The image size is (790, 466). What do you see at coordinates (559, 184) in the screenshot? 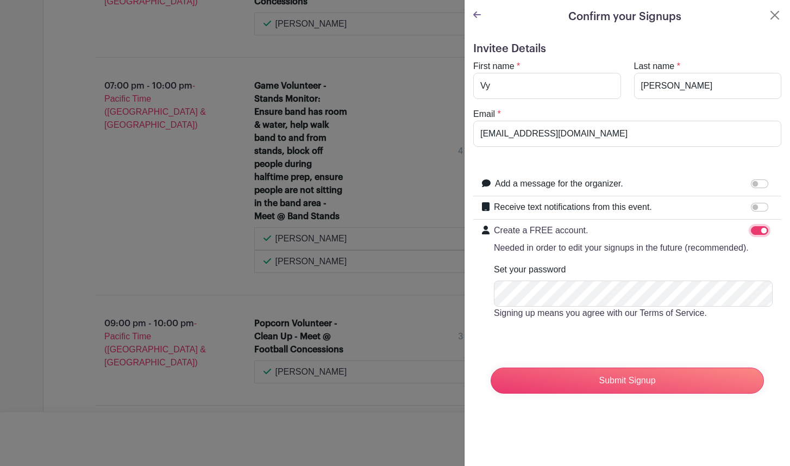
I see `label: Add a message for the organizer.` at bounding box center [559, 184].